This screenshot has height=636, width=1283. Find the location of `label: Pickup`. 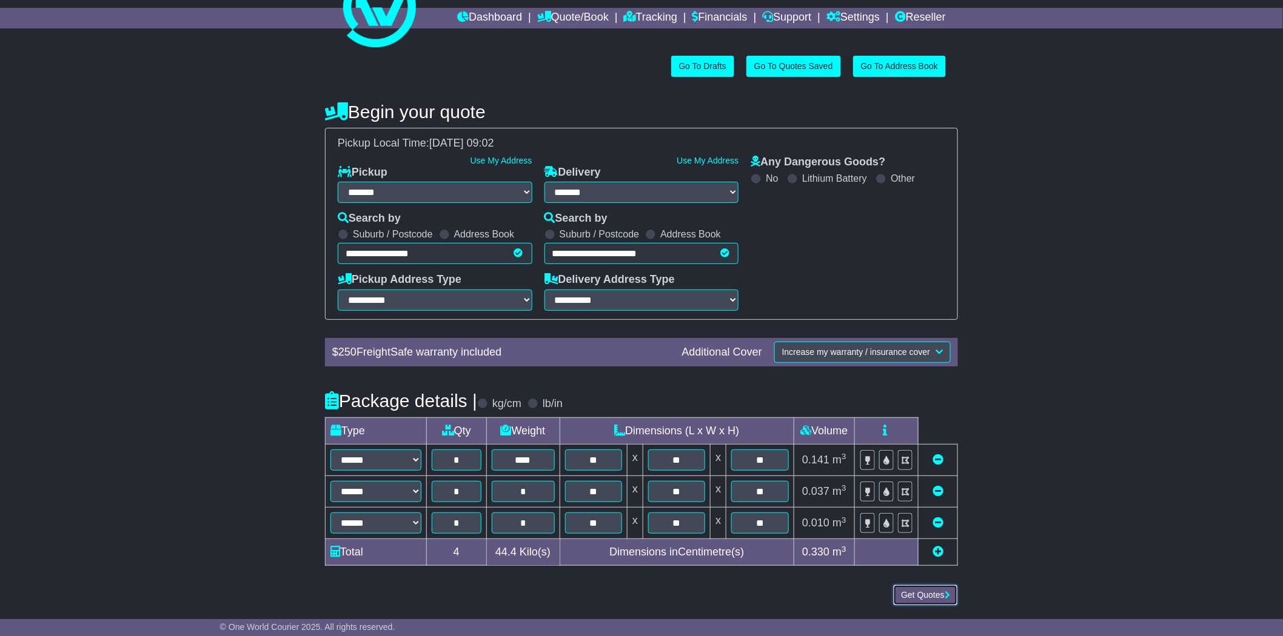

label: Pickup is located at coordinates (362, 173).